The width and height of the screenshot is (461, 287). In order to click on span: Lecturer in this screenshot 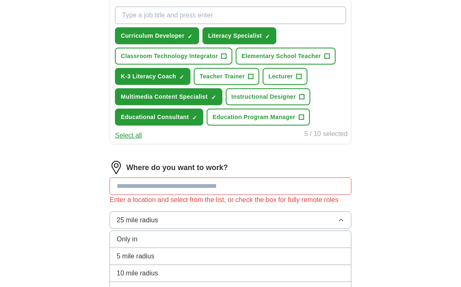, I will do `click(280, 76)`.